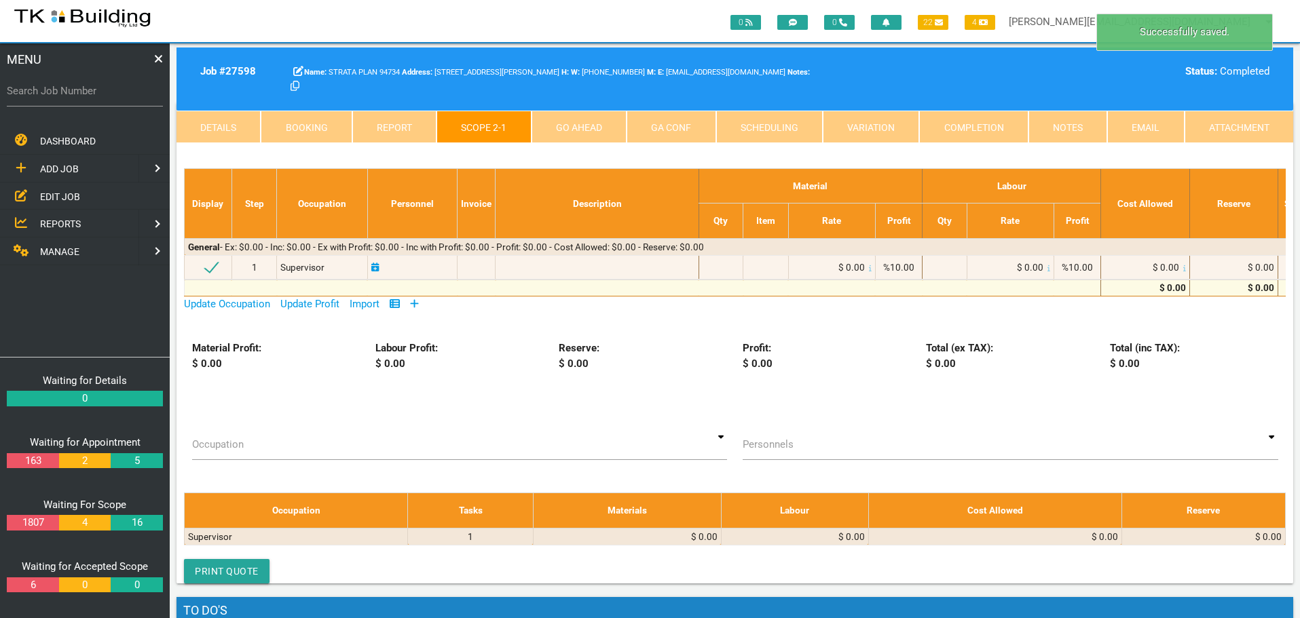 The height and width of the screenshot is (618, 1300). What do you see at coordinates (302, 267) in the screenshot?
I see `span: Supervisor` at bounding box center [302, 267].